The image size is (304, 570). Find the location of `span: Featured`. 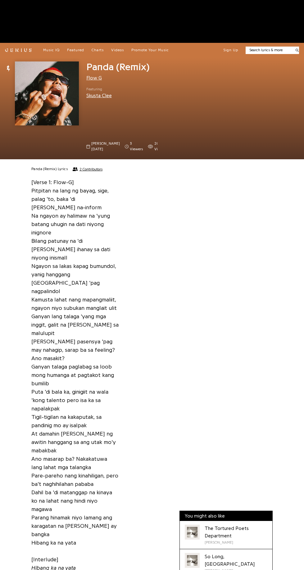

span: Featured is located at coordinates (75, 50).